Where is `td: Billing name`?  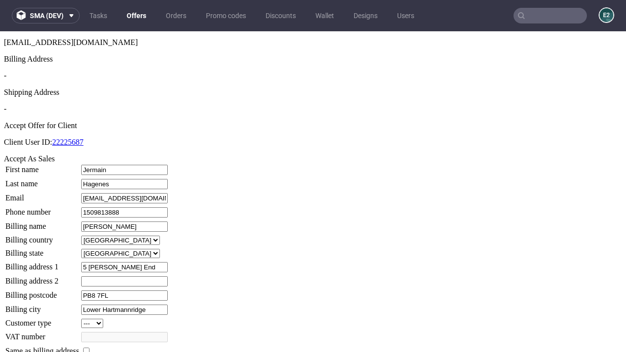 td: Billing name is located at coordinates (42, 195).